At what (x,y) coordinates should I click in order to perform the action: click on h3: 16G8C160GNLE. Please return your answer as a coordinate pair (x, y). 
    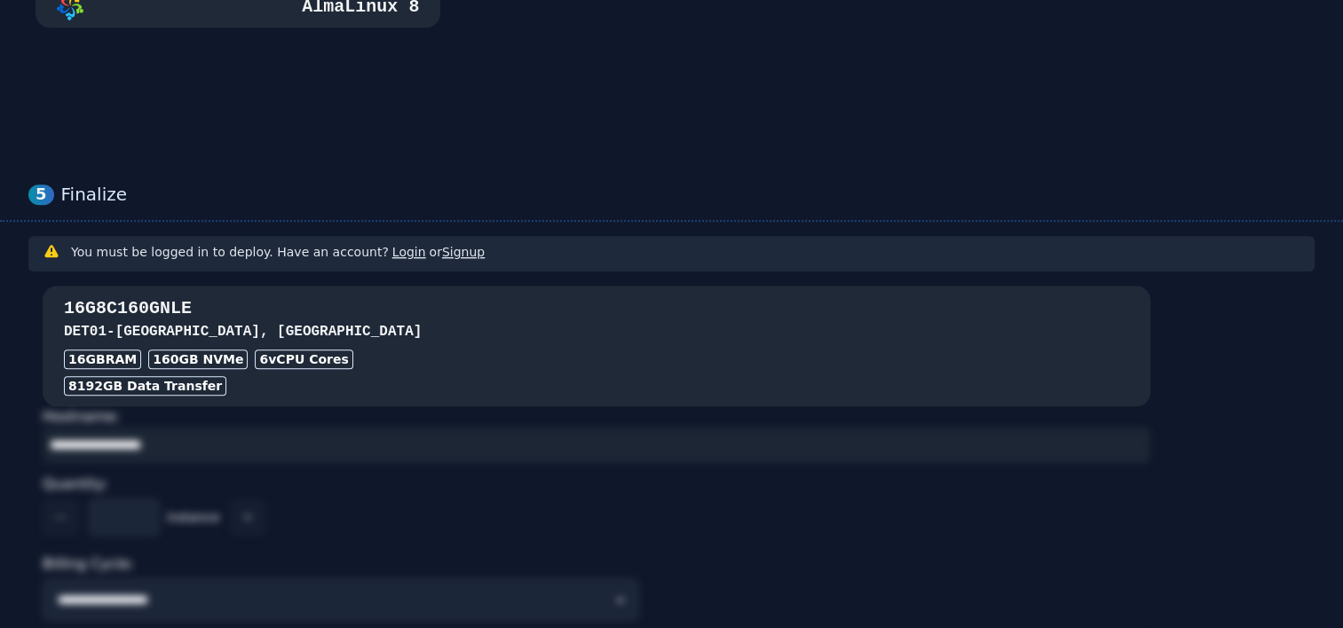
    Looking at the image, I should click on (596, 309).